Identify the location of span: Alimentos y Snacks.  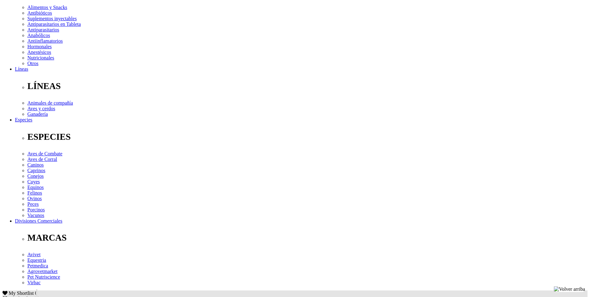
(47, 7).